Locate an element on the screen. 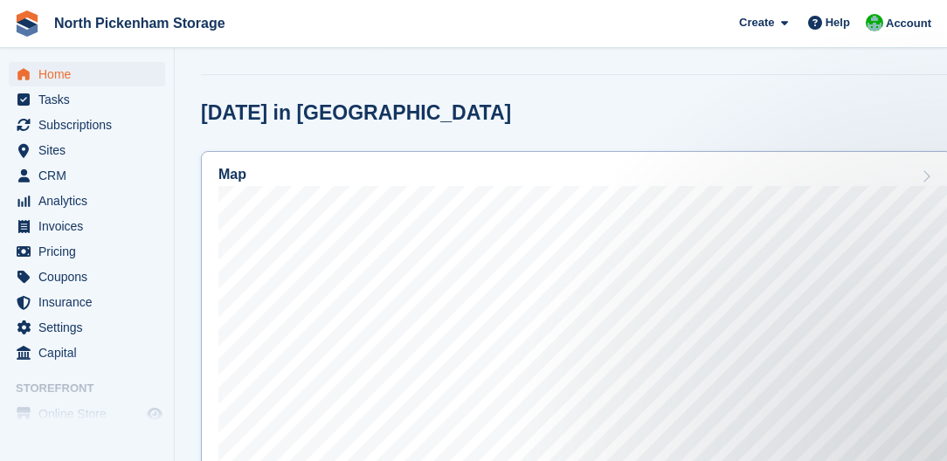 This screenshot has height=461, width=947. img: Chris Gulliver is located at coordinates (874, 23).